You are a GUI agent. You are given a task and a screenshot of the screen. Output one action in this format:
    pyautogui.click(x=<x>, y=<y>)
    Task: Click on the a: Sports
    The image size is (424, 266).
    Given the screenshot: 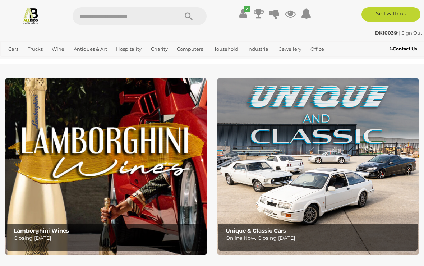 What is the action you would take?
    pyautogui.click(x=15, y=61)
    